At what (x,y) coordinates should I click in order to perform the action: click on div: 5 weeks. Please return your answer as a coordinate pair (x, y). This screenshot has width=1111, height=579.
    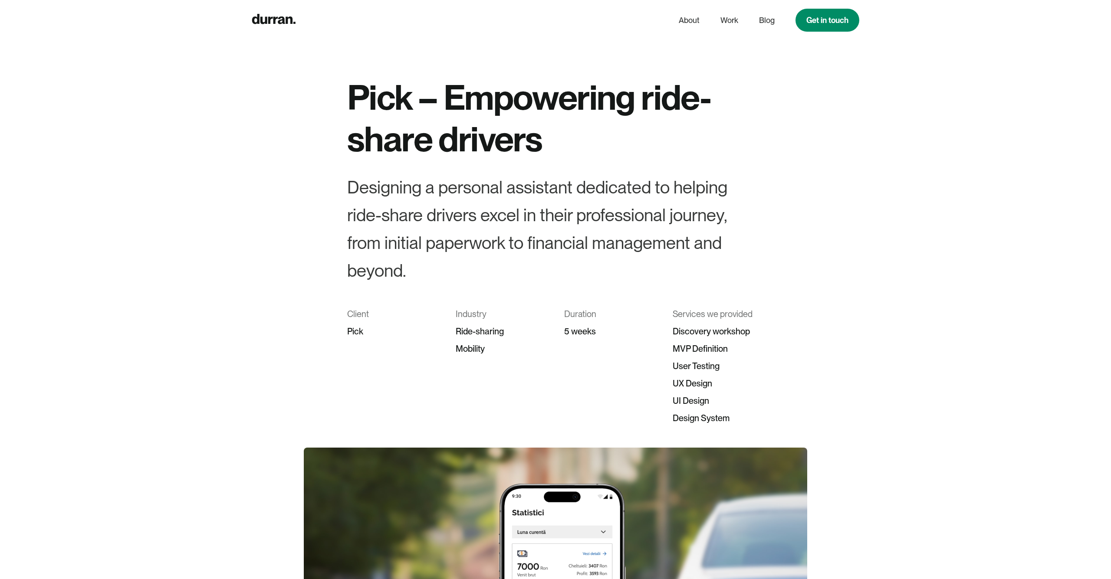
    Looking at the image, I should click on (610, 332).